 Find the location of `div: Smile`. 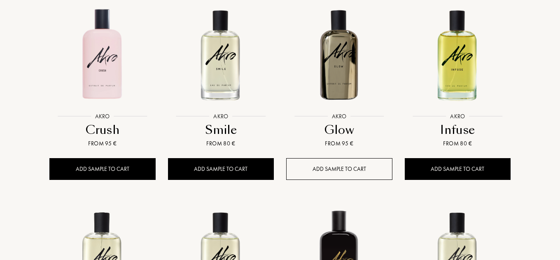

div: Smile is located at coordinates (221, 130).